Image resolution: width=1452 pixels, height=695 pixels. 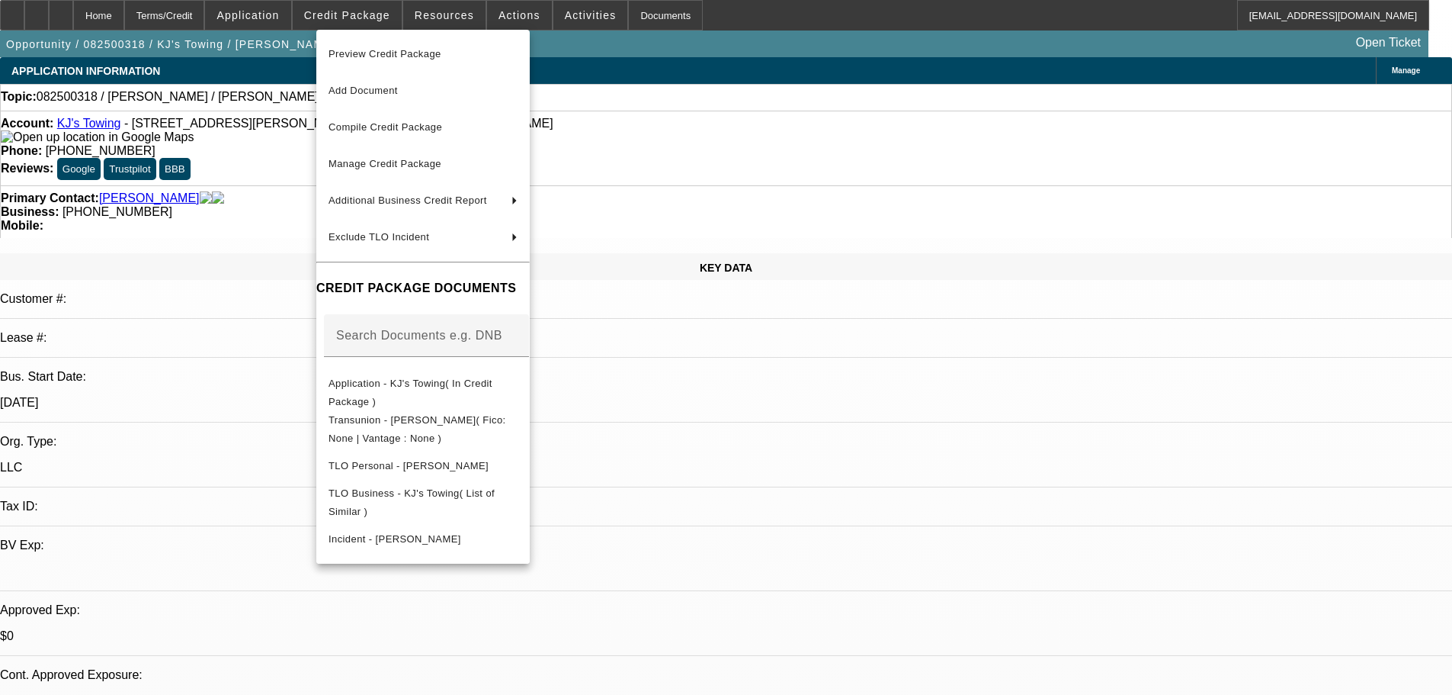 What do you see at coordinates (363, 90) in the screenshot?
I see `span: Add Document` at bounding box center [363, 90].